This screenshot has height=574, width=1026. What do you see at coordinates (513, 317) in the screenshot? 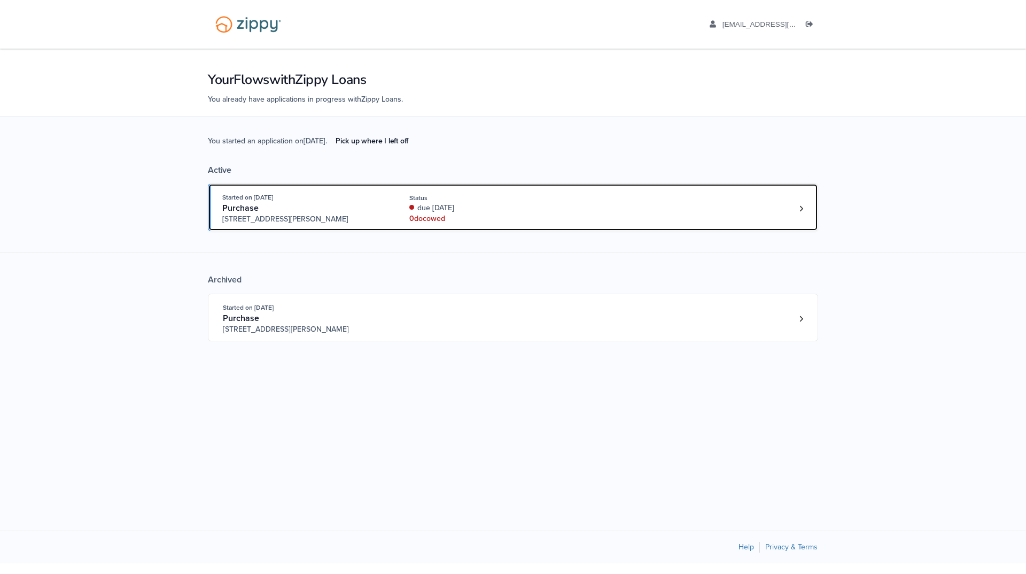
I see `a: Open loan 3802615` at bounding box center [513, 317].